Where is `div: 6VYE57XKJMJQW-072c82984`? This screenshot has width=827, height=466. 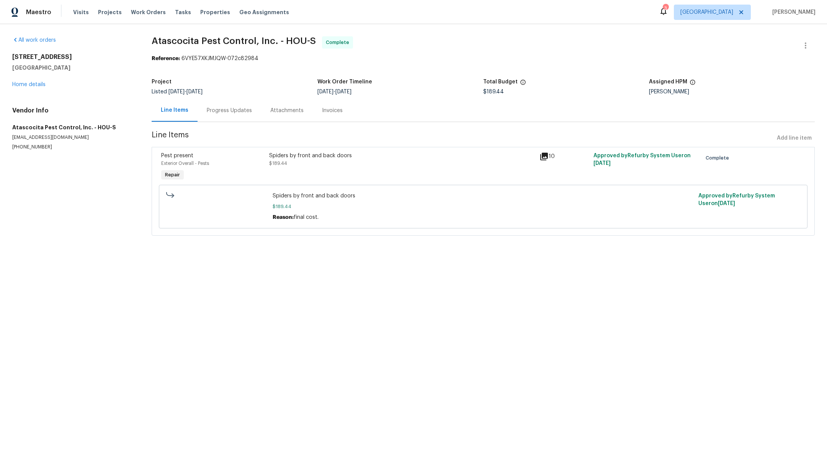
div: 6VYE57XKJMJQW-072c82984 is located at coordinates (483, 59).